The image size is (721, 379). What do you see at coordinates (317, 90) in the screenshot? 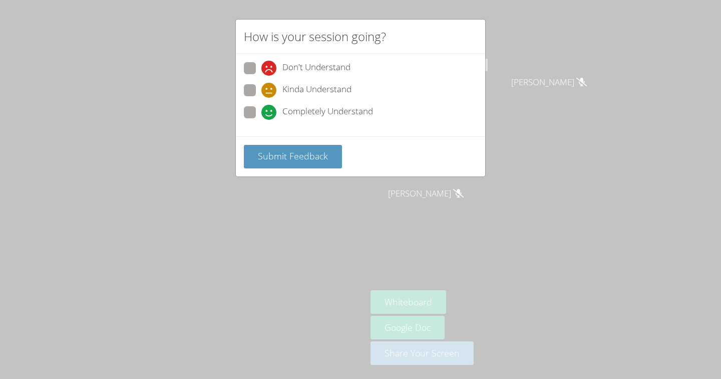
I see `span: Kinda Understand` at bounding box center [317, 90].